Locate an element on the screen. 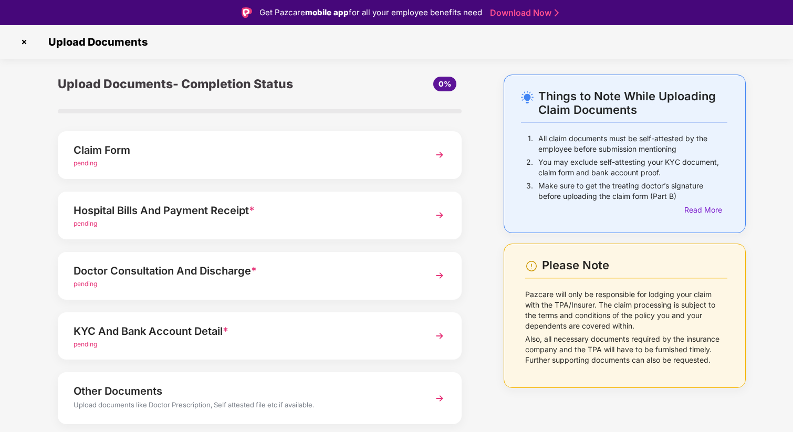  div: Get Pazcare for all your employee benefits need is located at coordinates (371, 13).